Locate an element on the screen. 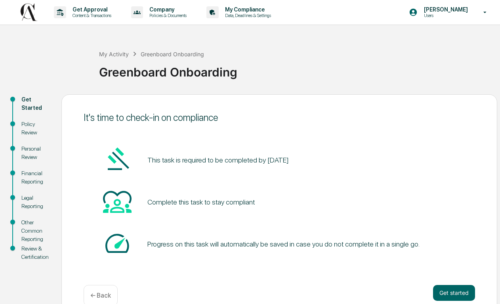 Image resolution: width=500 pixels, height=304 pixels. img: logo is located at coordinates (29, 12).